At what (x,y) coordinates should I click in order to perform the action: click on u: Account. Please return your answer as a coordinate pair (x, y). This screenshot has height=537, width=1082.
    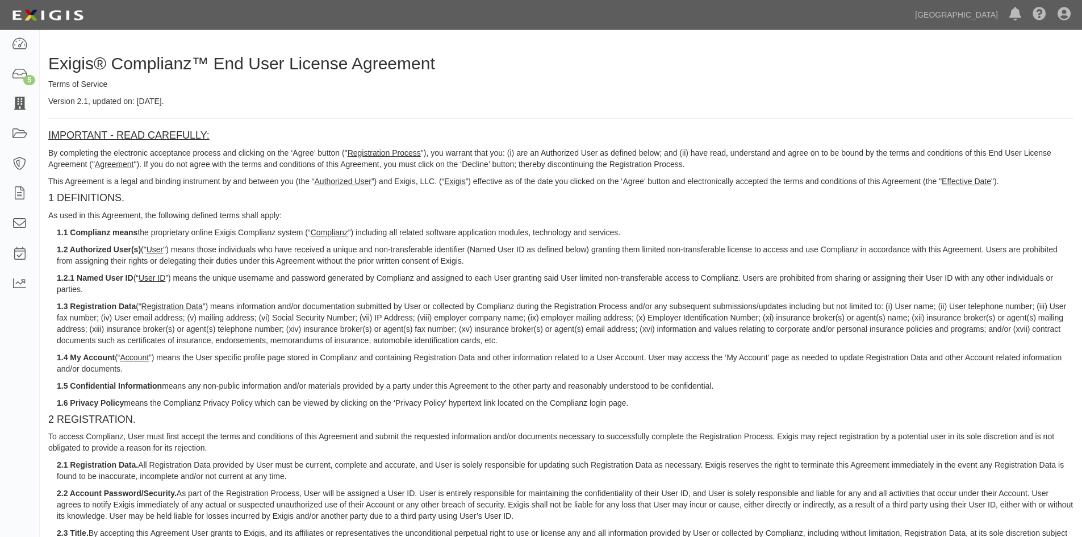
    Looking at the image, I should click on (135, 357).